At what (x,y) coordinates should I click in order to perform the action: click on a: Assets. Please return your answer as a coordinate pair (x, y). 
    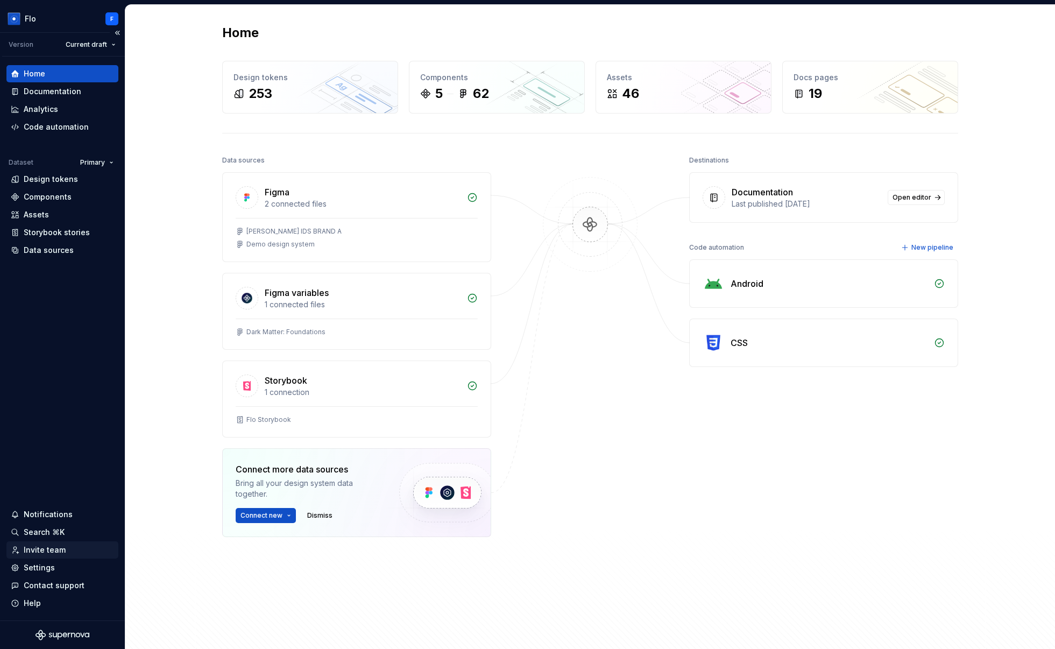
    Looking at the image, I should click on (62, 215).